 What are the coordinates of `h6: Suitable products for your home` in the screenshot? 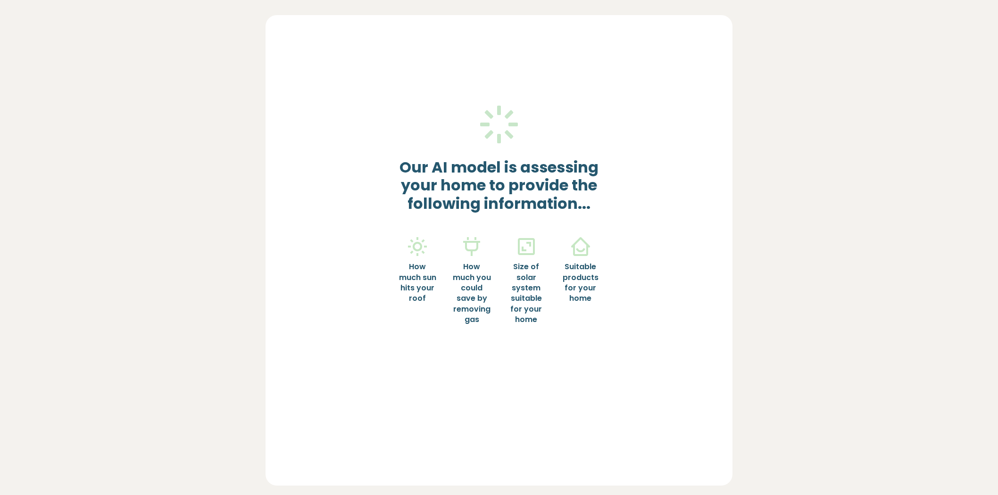 It's located at (580, 283).